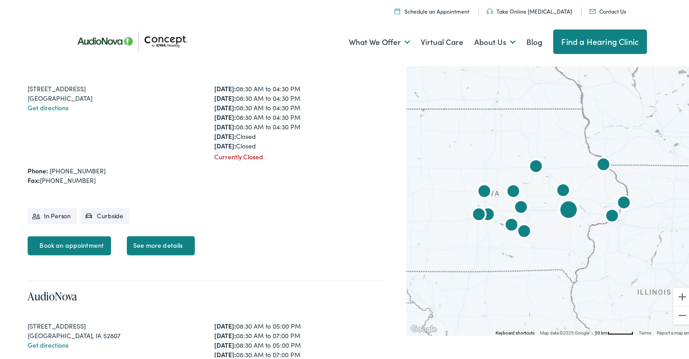 Image resolution: width=689 pixels, height=359 pixels. Describe the element at coordinates (424, 327) in the screenshot. I see `a: Open this area in Google Maps (opens a new window)` at that location.